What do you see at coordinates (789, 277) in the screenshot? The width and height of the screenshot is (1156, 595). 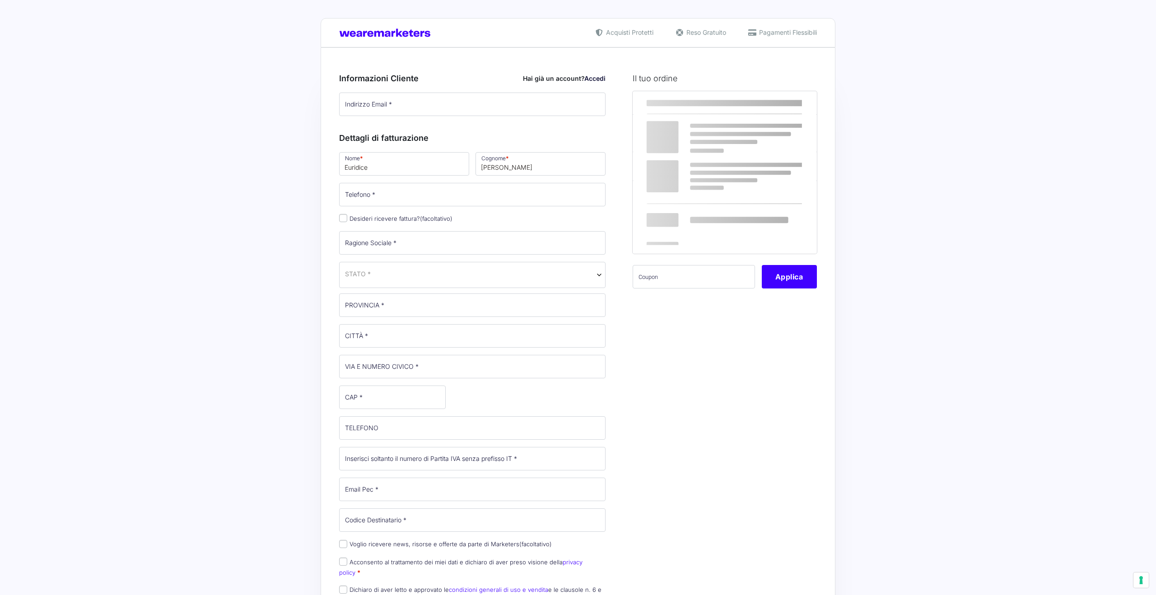 I see `button: Applica` at bounding box center [789, 277].